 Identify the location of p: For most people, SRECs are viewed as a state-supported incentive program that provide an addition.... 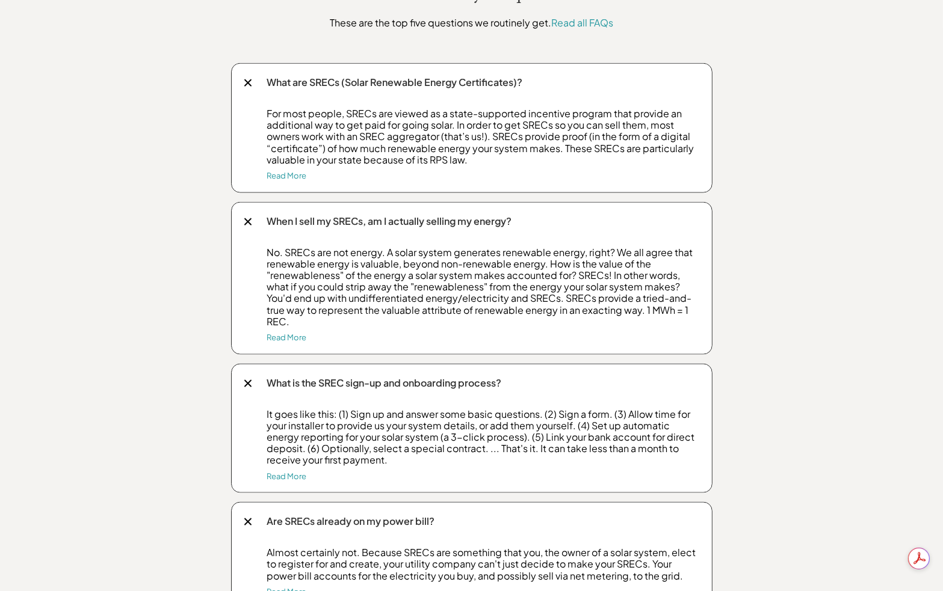
(484, 137).